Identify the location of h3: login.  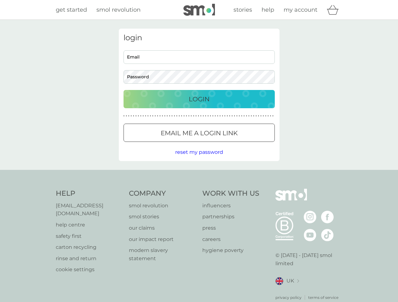
(199, 38).